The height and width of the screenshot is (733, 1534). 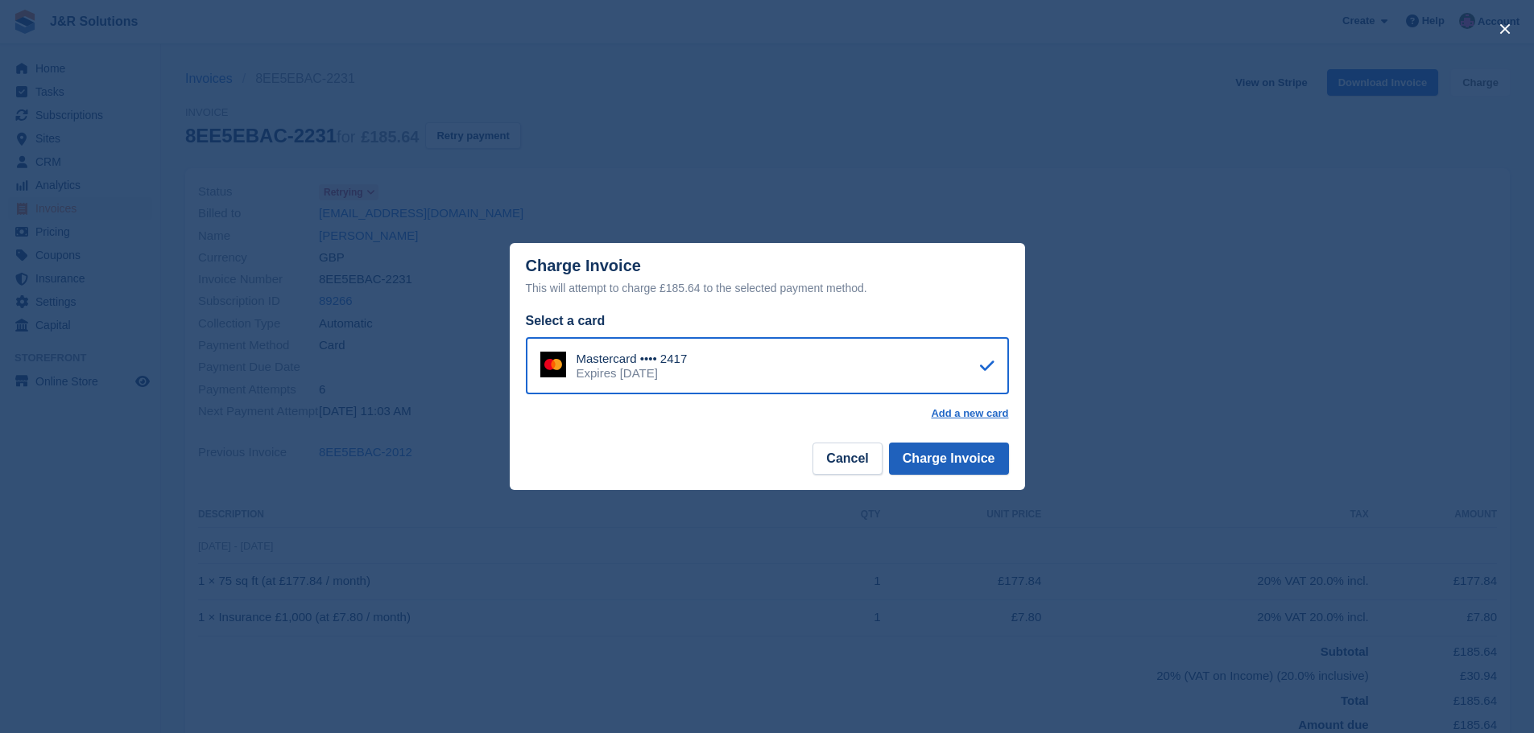 I want to click on div: Mastercard •••• 2417, so click(x=632, y=359).